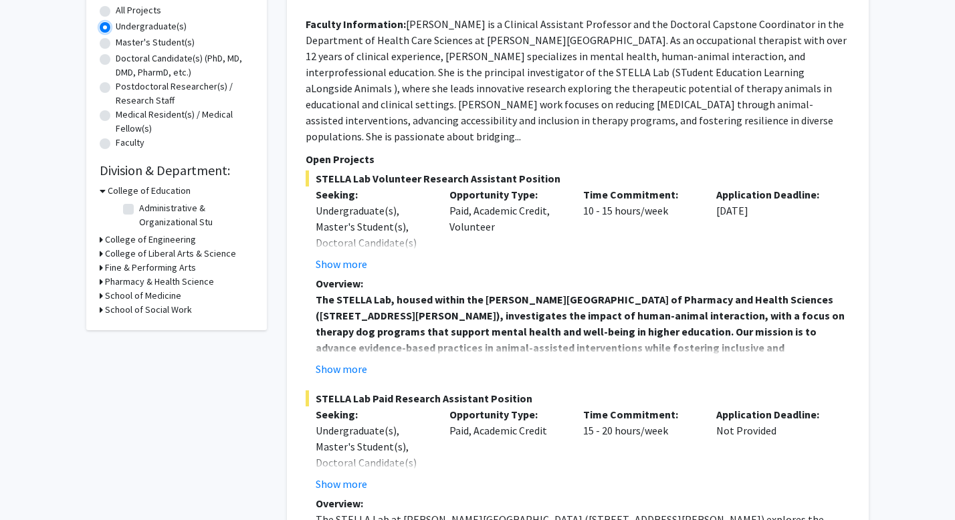 This screenshot has height=520, width=955. Describe the element at coordinates (578, 159) in the screenshot. I see `p: Open Projects` at that location.